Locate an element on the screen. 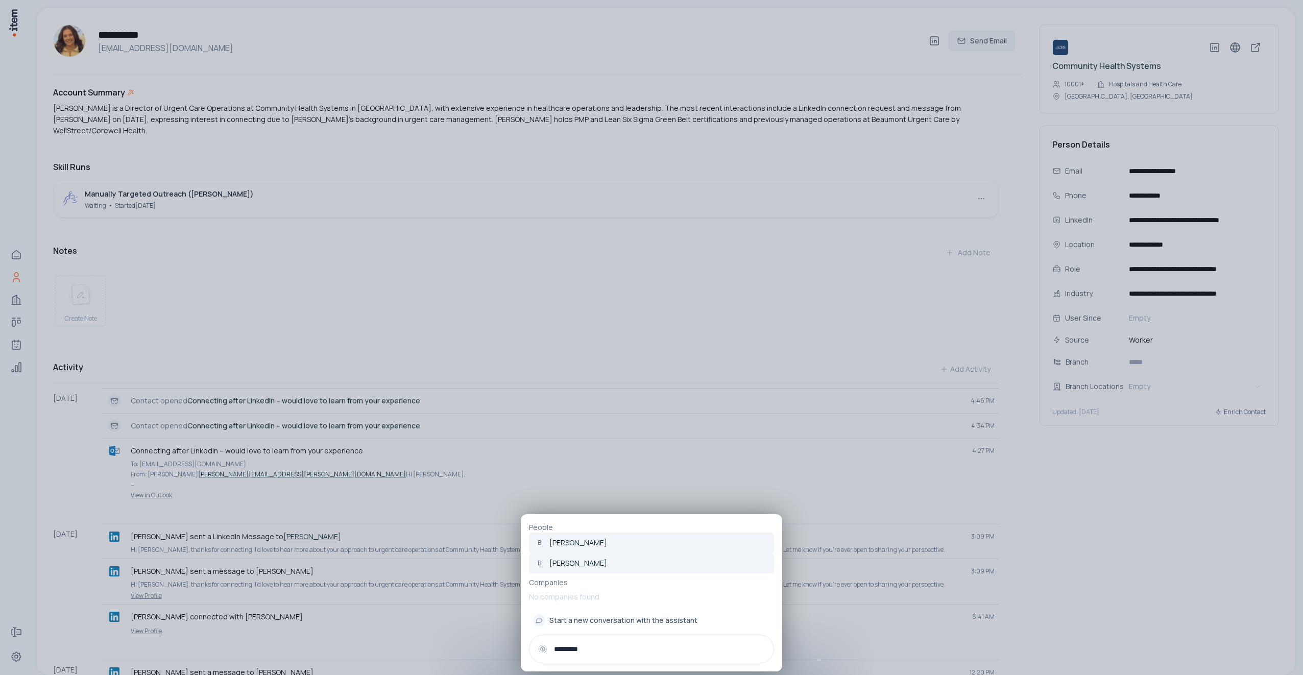 The image size is (1303, 675). p: People is located at coordinates (651, 527).